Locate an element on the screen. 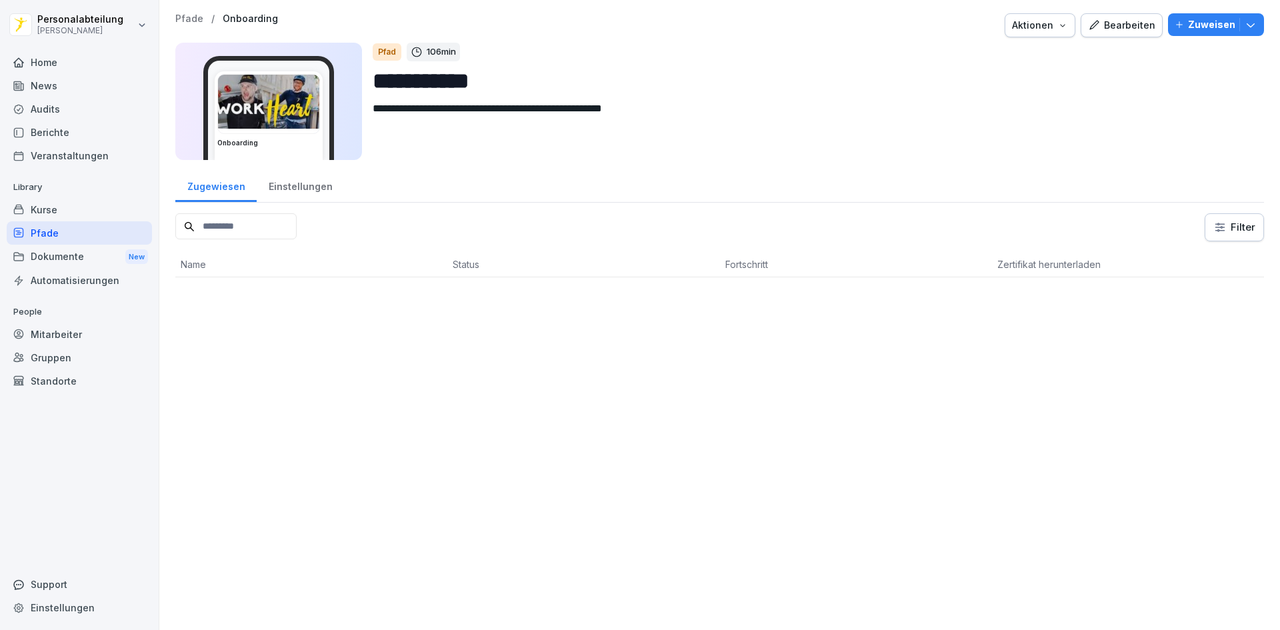 The width and height of the screenshot is (1280, 630). p: Personalabteilung is located at coordinates (80, 19).